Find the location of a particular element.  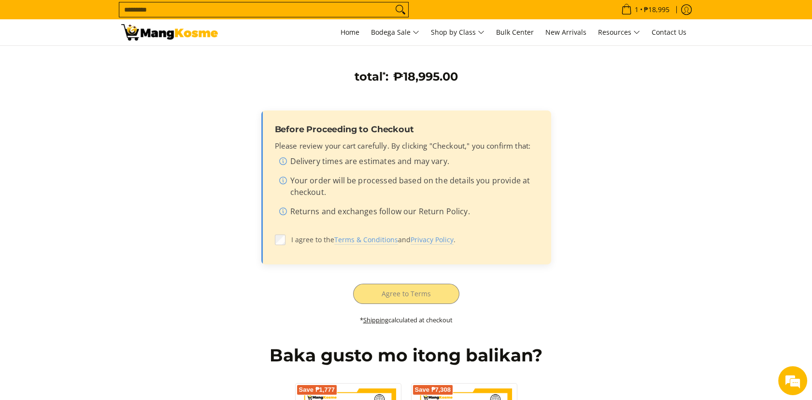

li: Your order will be processed based on the details you provide at checkout. is located at coordinates (408, 188).